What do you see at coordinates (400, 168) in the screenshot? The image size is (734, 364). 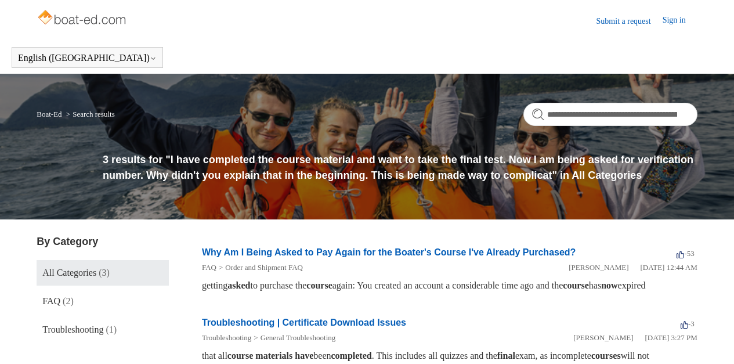 I see `h1: 3 results for "I have completed the course material and want to take the final test. Now I am bei...` at bounding box center [400, 168].